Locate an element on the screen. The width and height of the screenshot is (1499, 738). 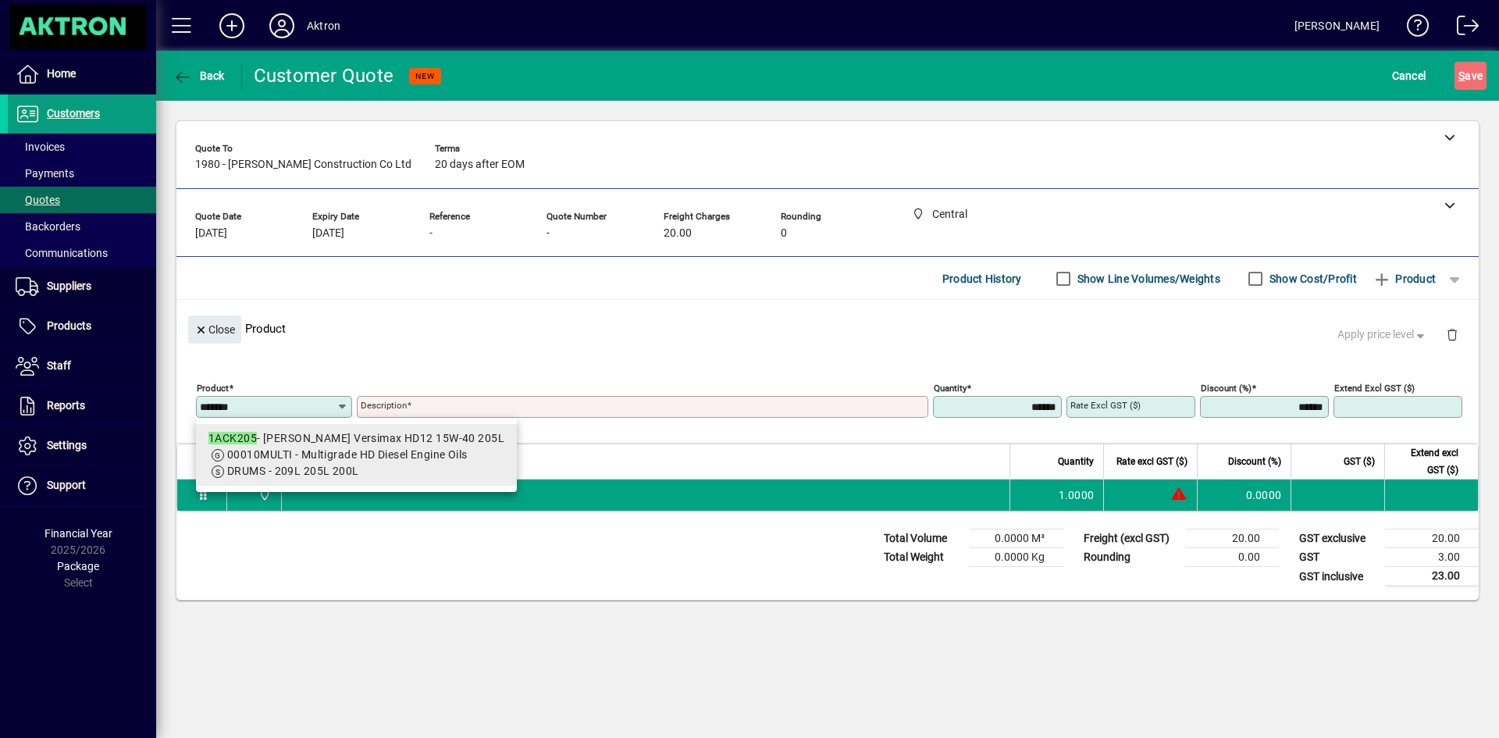
span: Extend excl GST ($) is located at coordinates (1426, 461).